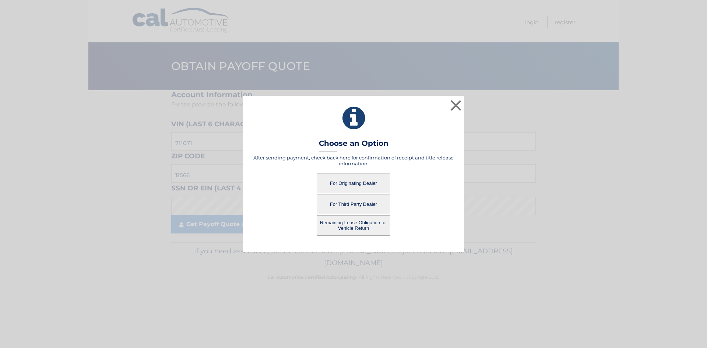 Image resolution: width=707 pixels, height=348 pixels. Describe the element at coordinates (353, 204) in the screenshot. I see `button: For Third Party Dealer` at that location.